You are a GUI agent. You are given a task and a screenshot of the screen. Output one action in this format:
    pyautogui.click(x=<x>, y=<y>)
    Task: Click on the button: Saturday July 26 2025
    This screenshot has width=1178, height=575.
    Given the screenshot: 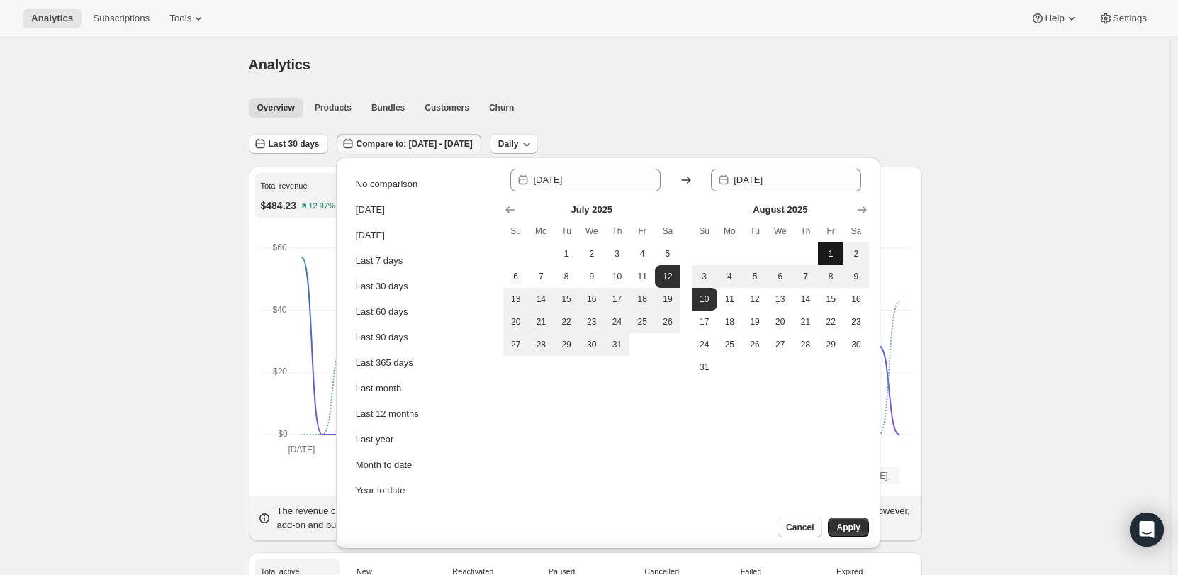 What is the action you would take?
    pyautogui.click(x=668, y=322)
    